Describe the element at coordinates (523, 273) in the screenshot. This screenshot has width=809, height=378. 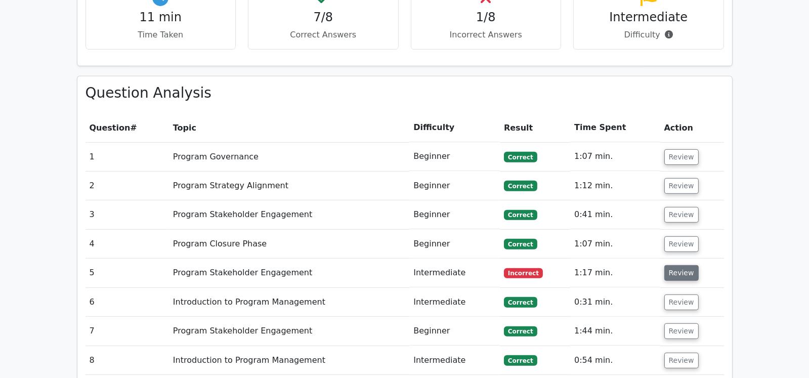
I see `span: Incorrect` at that location.